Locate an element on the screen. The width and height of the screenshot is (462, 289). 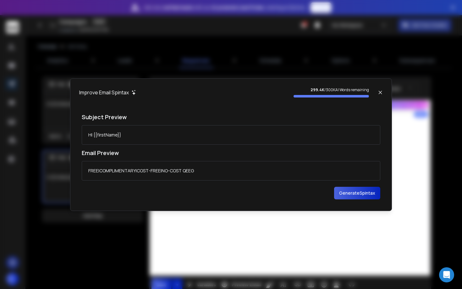
button: GenerateSpintax is located at coordinates (357, 193).